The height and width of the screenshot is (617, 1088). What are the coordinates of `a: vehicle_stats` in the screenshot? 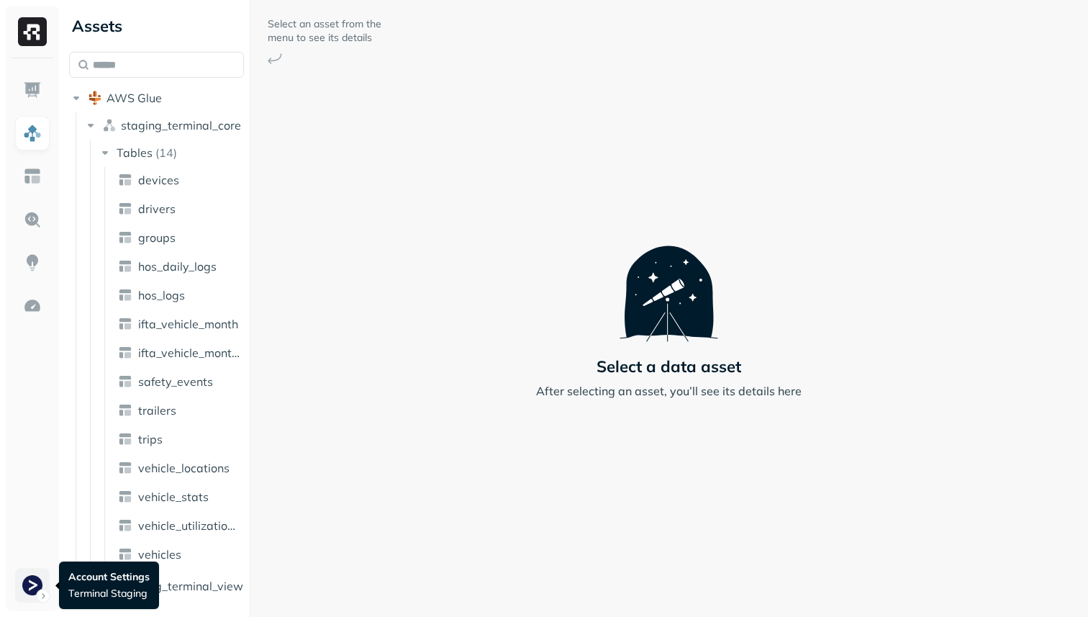 It's located at (179, 496).